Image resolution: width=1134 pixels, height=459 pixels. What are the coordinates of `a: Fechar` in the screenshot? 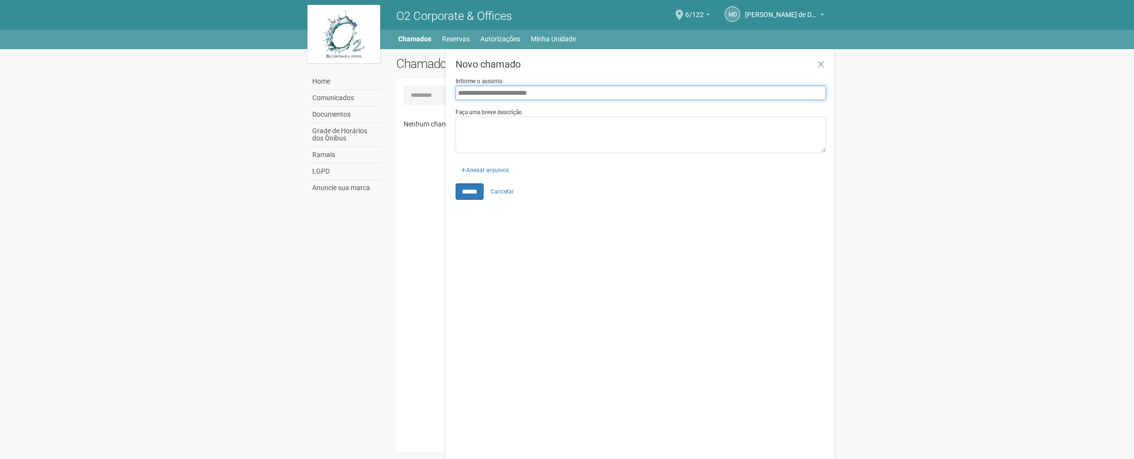 It's located at (821, 65).